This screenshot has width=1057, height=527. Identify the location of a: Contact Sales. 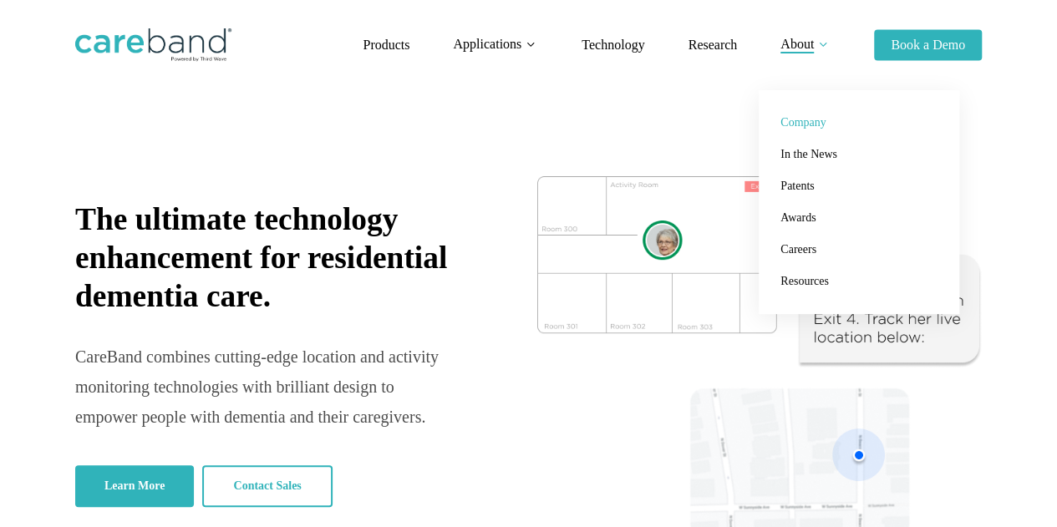
(266, 486).